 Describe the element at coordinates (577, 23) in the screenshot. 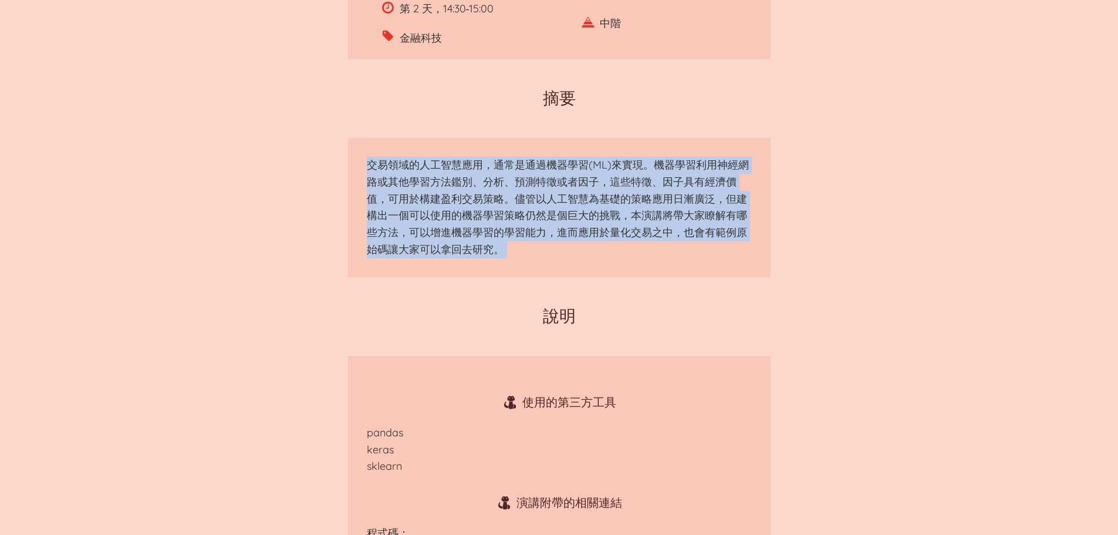

I see `dfn: Python 難易度：` at that location.